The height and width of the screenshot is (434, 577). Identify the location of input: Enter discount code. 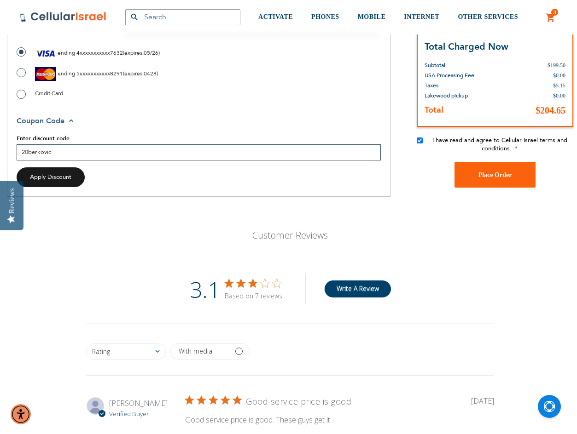
(198, 152).